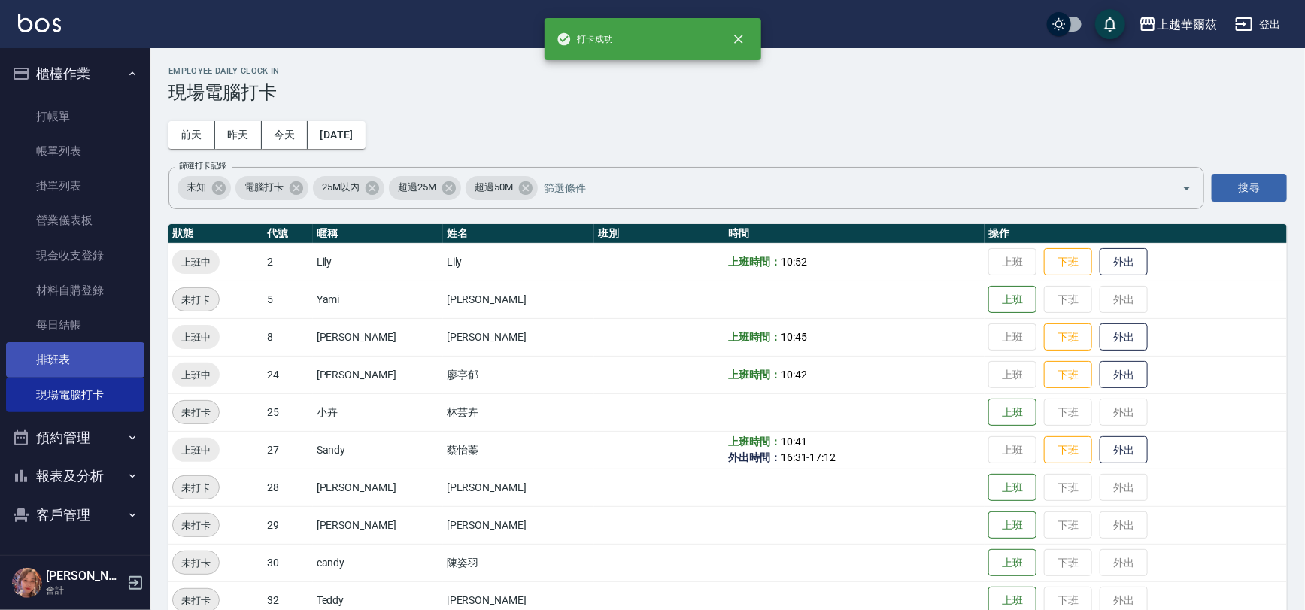  What do you see at coordinates (1257, 24) in the screenshot?
I see `button: 登出` at bounding box center [1257, 24].